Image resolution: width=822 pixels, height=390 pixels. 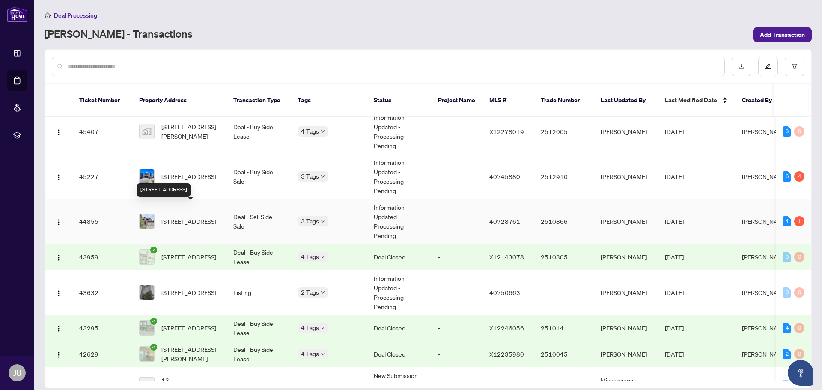 I want to click on td: 43295, so click(x=102, y=328).